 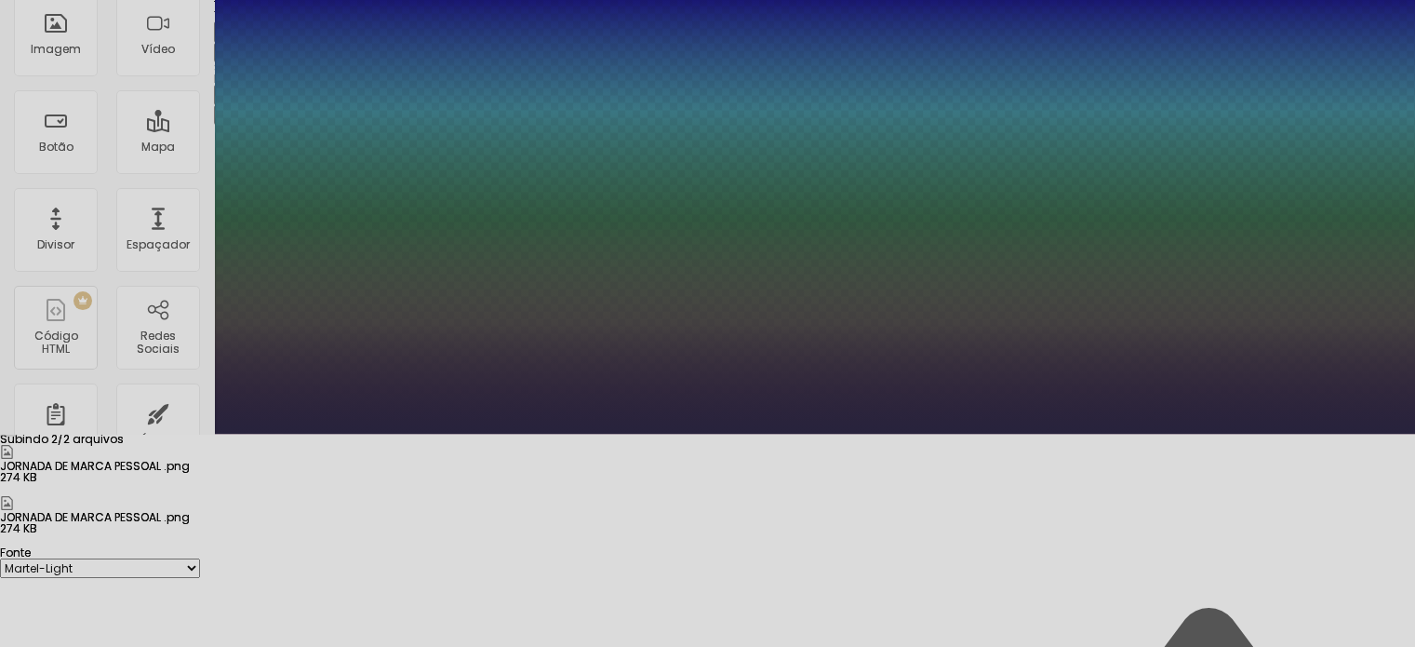 What do you see at coordinates (56, 147) in the screenshot?
I see `div: Botão` at bounding box center [56, 147].